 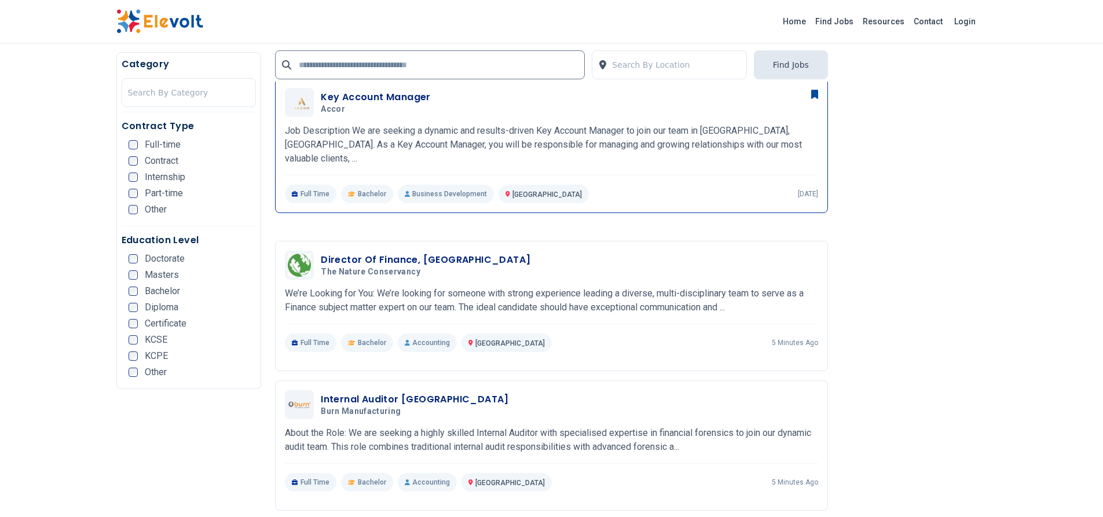 I want to click on a: Find Jobs, so click(x=834, y=21).